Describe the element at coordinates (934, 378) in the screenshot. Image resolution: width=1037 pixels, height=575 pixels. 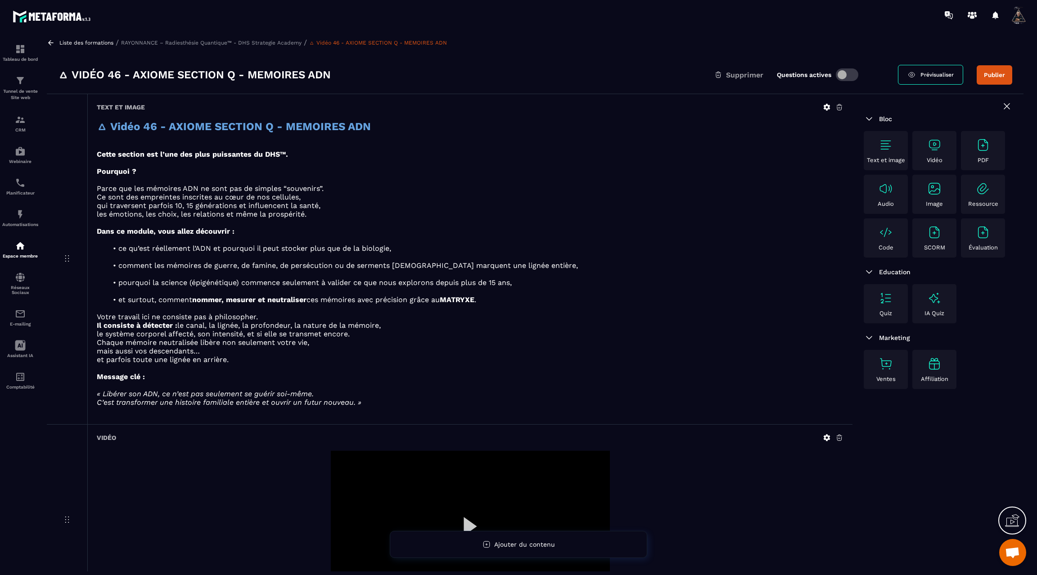
I see `p: Affiliation` at that location.